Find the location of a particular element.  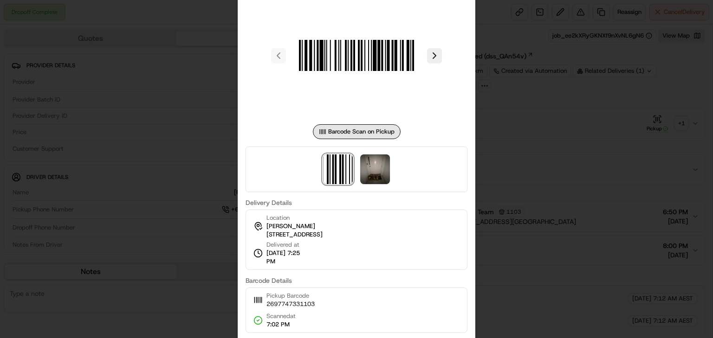

span: 2697747331103 is located at coordinates (291, 305).